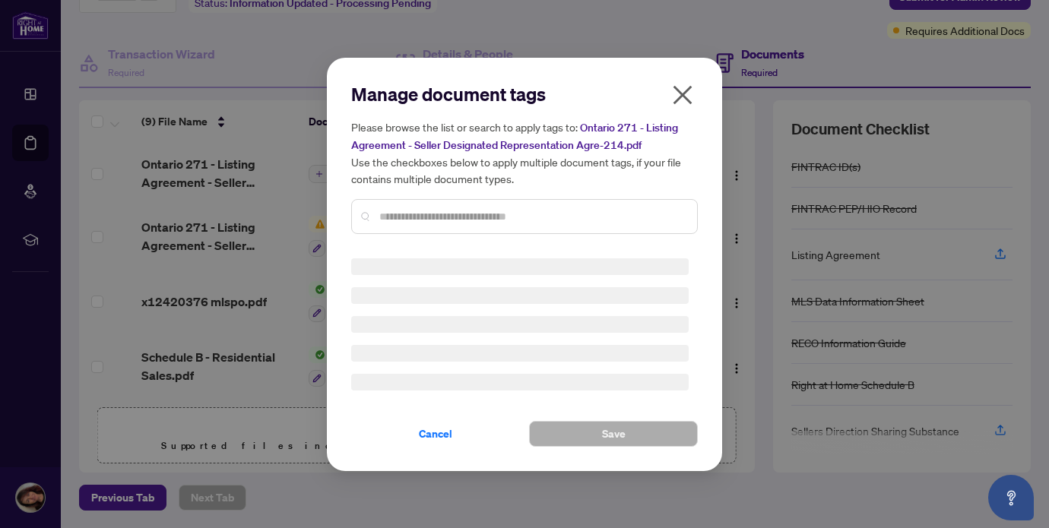  I want to click on button: Save, so click(613, 434).